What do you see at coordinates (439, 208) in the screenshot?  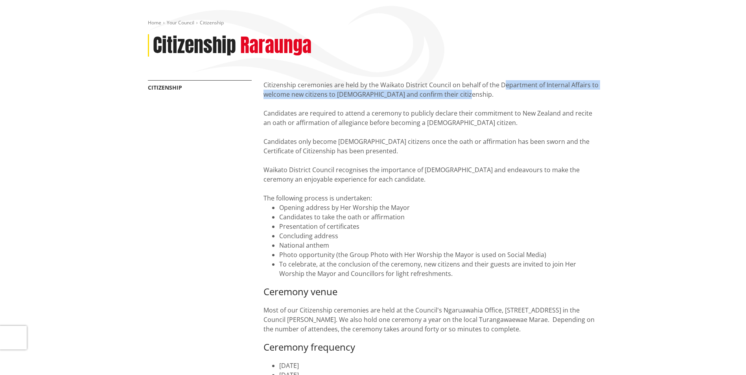 I see `li: Opening address by Her Worship the Mayor` at bounding box center [439, 208].